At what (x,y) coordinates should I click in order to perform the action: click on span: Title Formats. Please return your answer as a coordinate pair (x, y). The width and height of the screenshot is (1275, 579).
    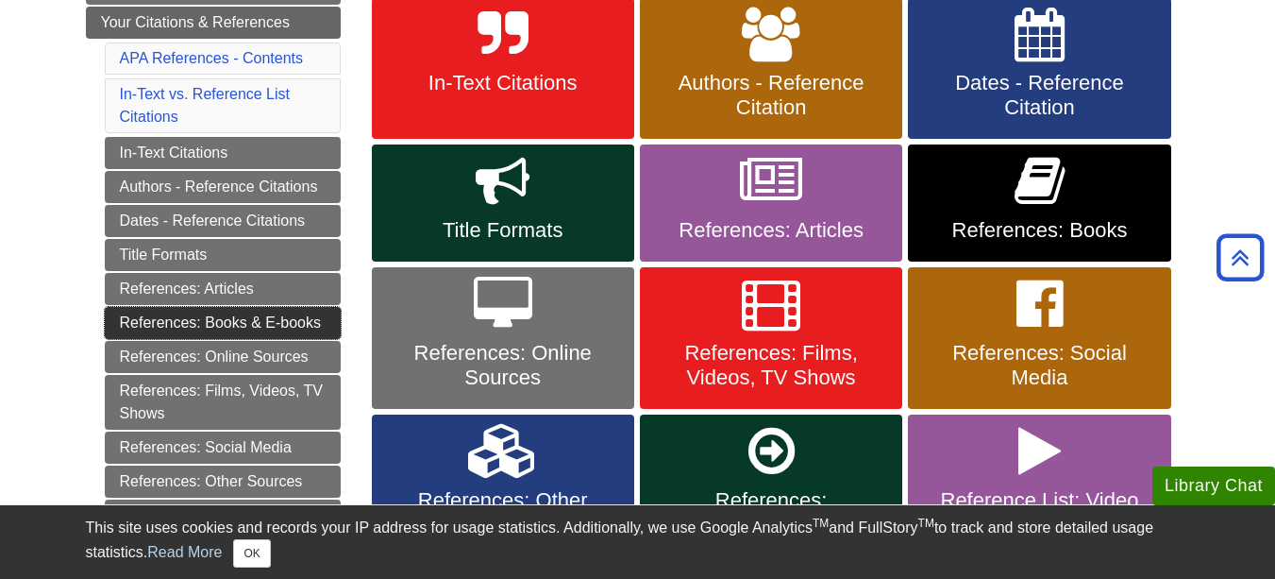
    Looking at the image, I should click on (503, 230).